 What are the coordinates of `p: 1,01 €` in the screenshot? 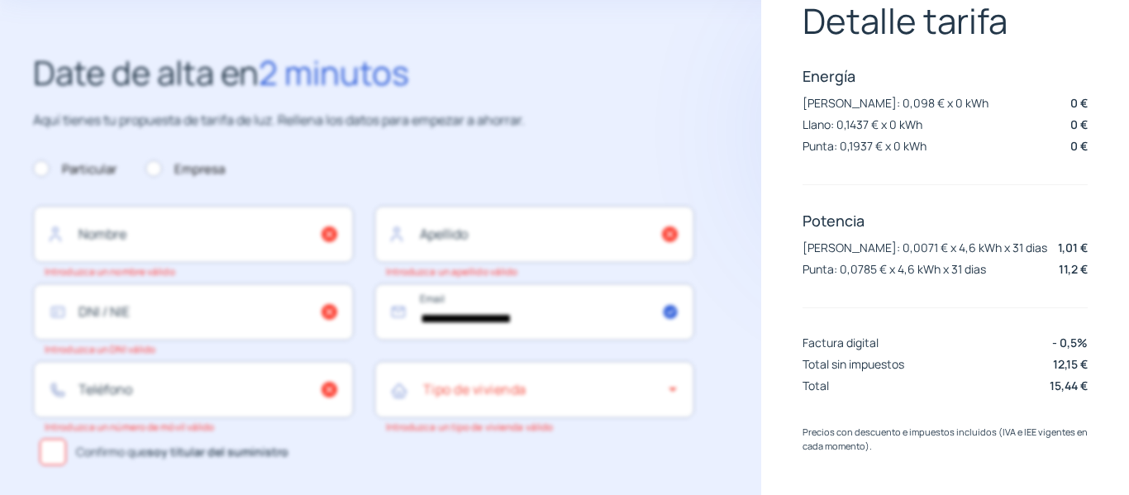 It's located at (1073, 247).